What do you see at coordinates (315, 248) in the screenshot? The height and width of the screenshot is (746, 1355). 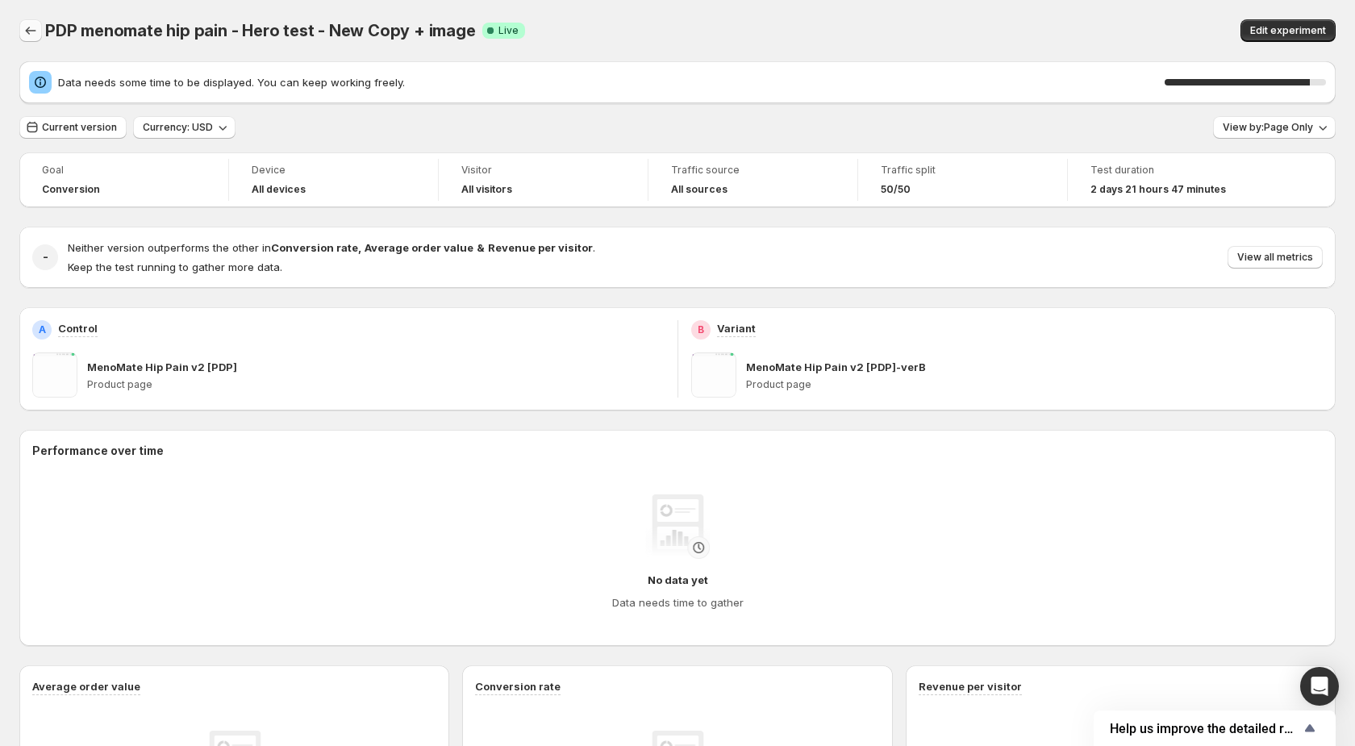 I see `strong: Conversion rate` at bounding box center [315, 248].